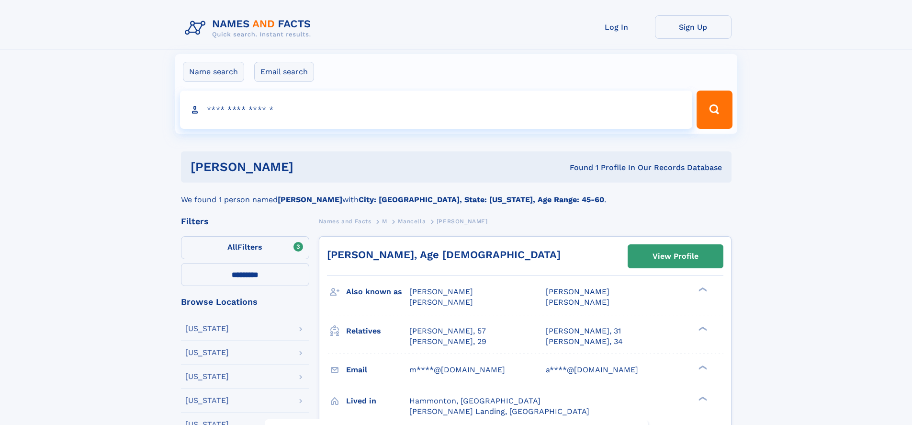 The width and height of the screenshot is (912, 425). Describe the element at coordinates (245, 221) in the screenshot. I see `div: Filters` at that location.